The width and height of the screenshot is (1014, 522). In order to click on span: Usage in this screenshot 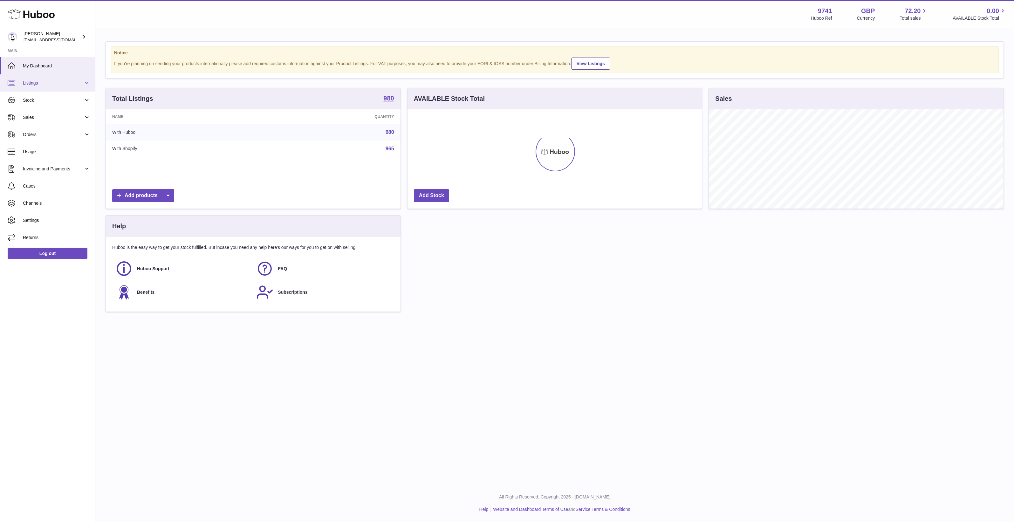, I will do `click(57, 152)`.